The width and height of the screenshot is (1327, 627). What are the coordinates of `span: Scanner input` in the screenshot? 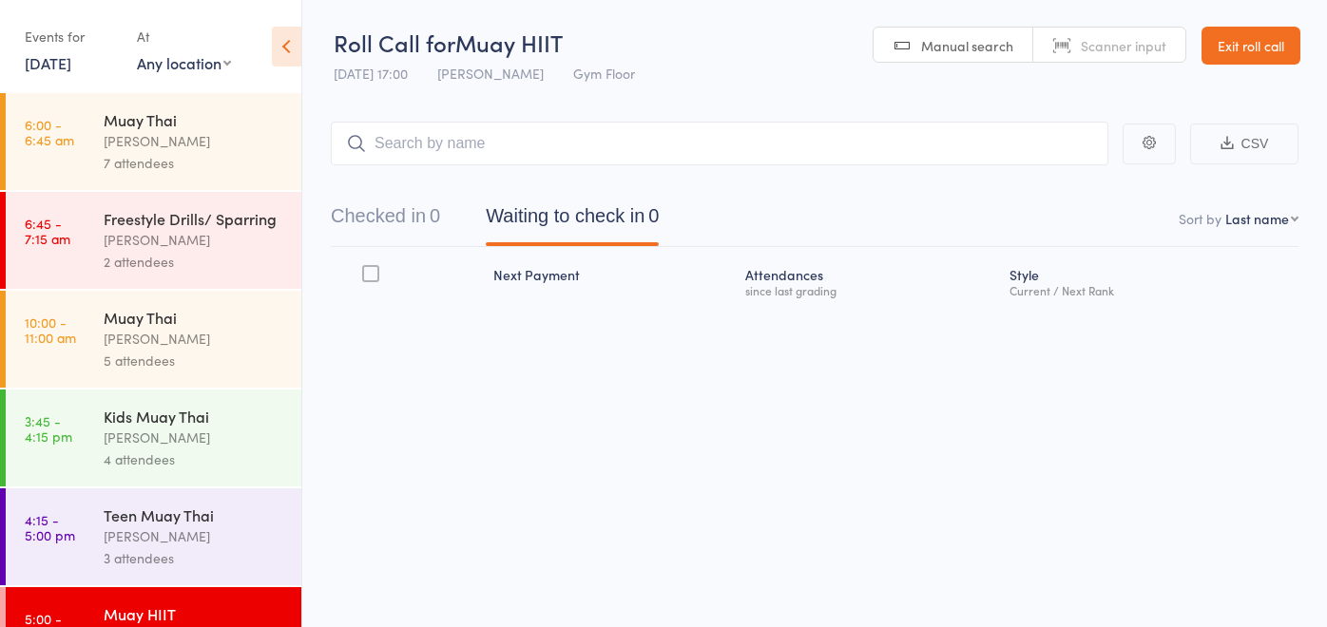 It's located at (1124, 46).